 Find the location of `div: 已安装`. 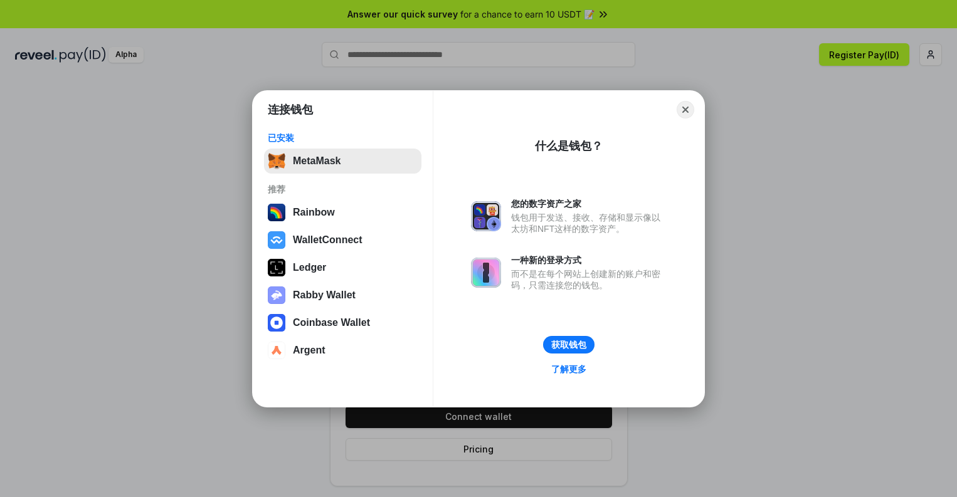

div: 已安装 is located at coordinates (342, 138).